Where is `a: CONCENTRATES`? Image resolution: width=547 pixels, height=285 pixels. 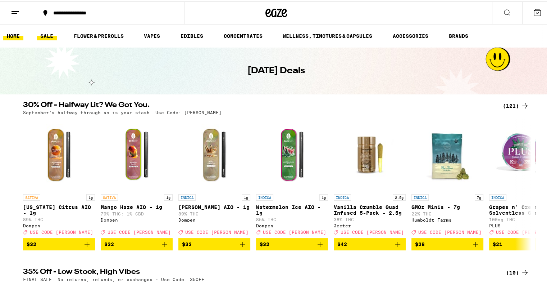 a: CONCENTRATES is located at coordinates (243, 35).